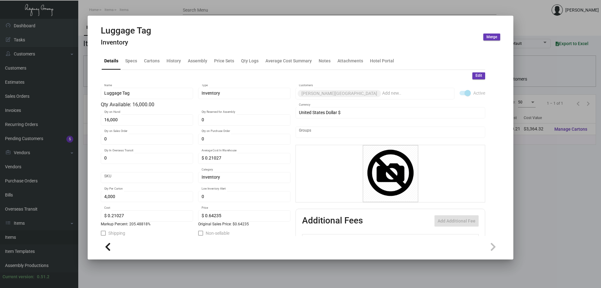 This screenshot has height=288, width=601. I want to click on div: Notes, so click(325, 61).